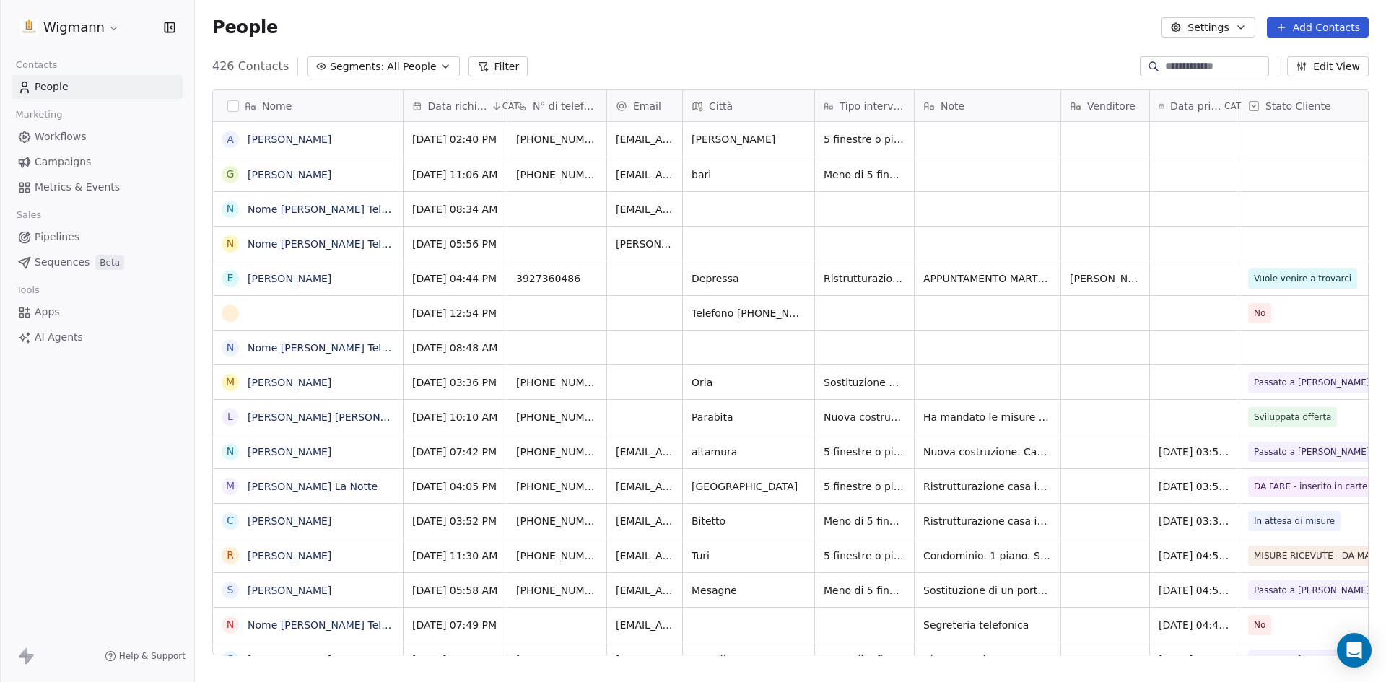 This screenshot has width=1386, height=682. Describe the element at coordinates (1328, 66) in the screenshot. I see `button: Edit View` at that location.